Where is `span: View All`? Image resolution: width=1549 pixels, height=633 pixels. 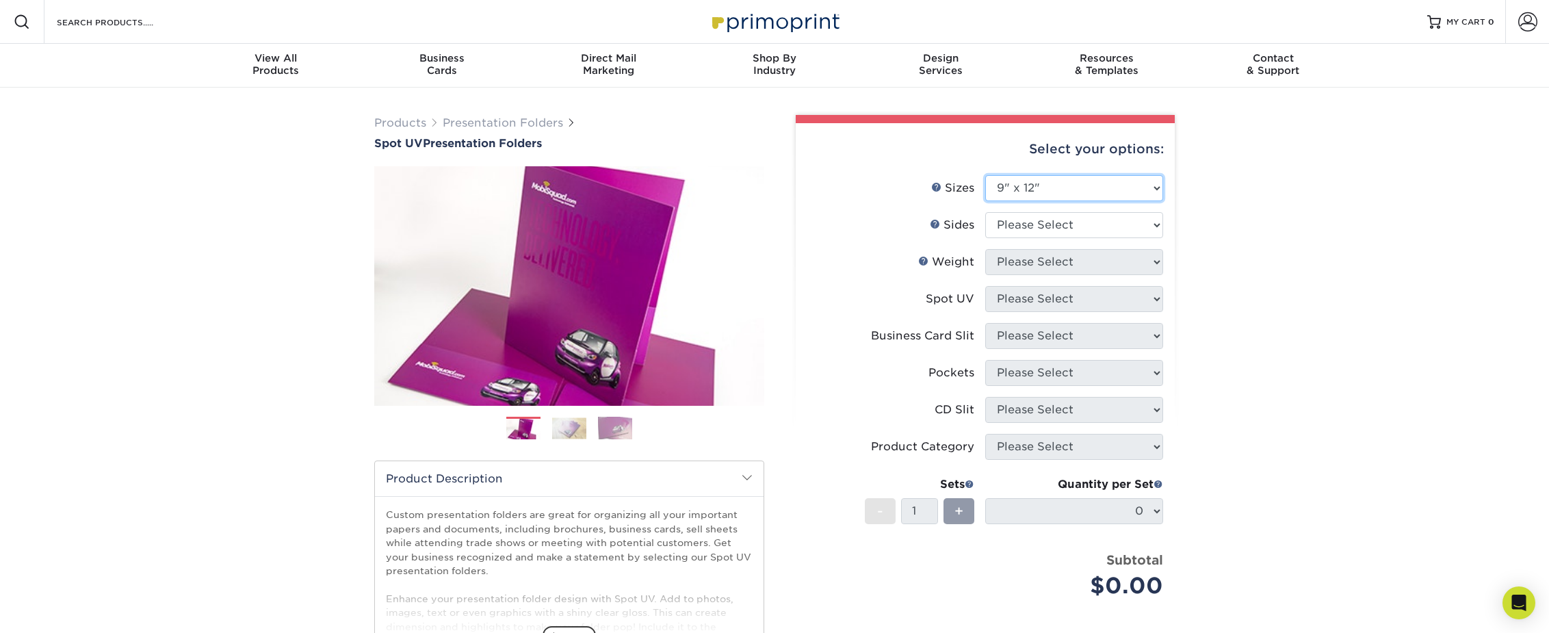 span: View All is located at coordinates (276, 58).